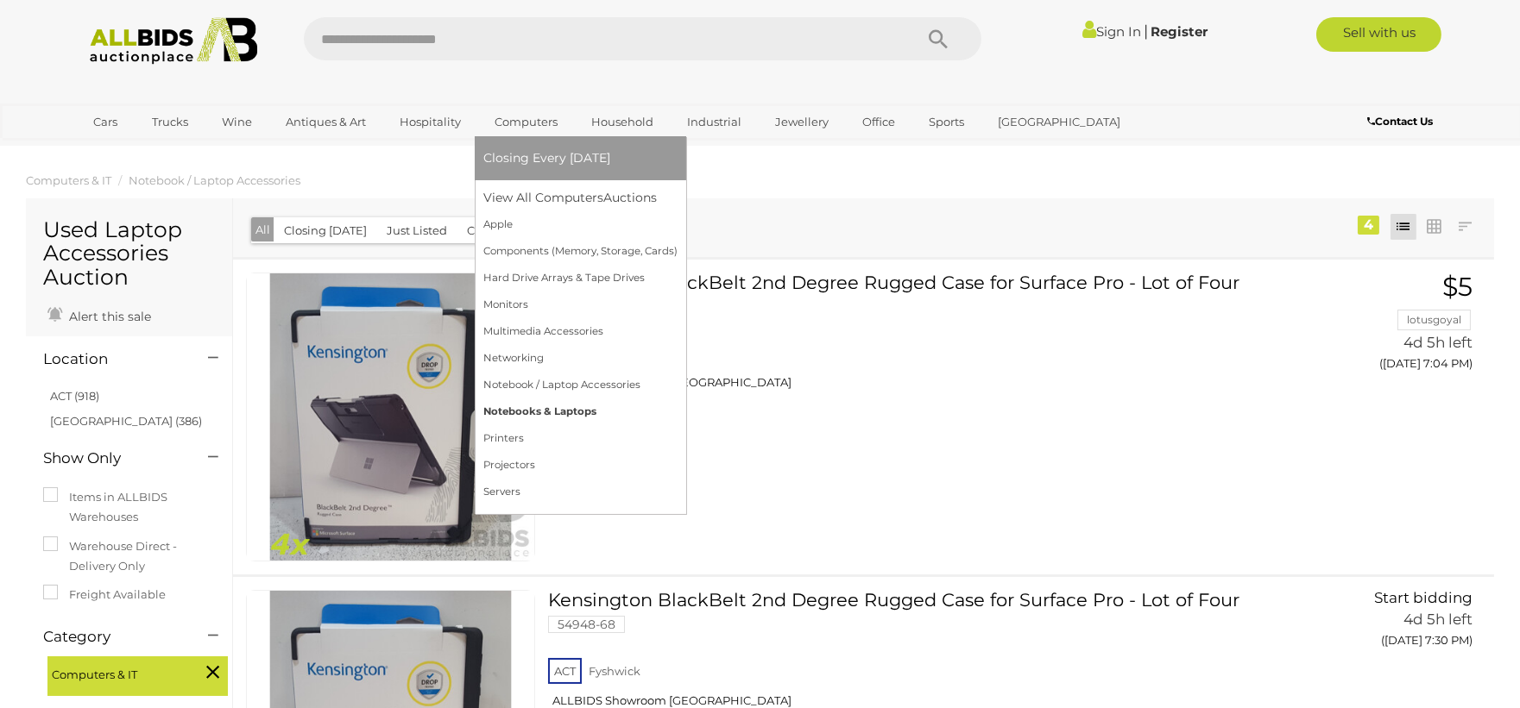  What do you see at coordinates (173, 41) in the screenshot?
I see `img: Allbids.com.au` at bounding box center [173, 41].